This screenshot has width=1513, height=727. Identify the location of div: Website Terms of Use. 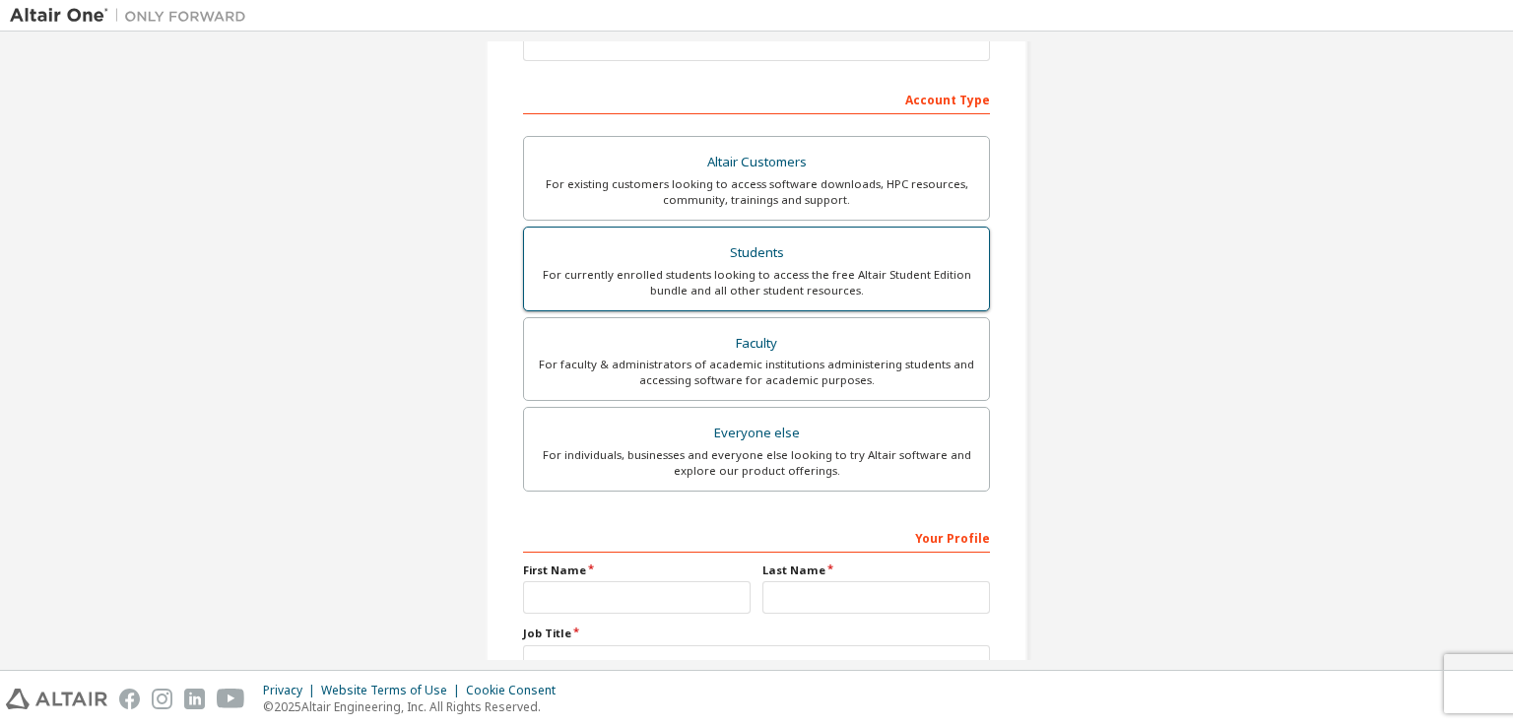
(393, 690).